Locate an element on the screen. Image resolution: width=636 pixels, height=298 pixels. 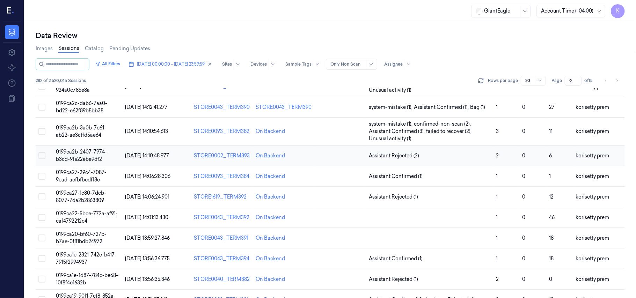
div: STORE0040_TERM382 is located at coordinates (222, 280).